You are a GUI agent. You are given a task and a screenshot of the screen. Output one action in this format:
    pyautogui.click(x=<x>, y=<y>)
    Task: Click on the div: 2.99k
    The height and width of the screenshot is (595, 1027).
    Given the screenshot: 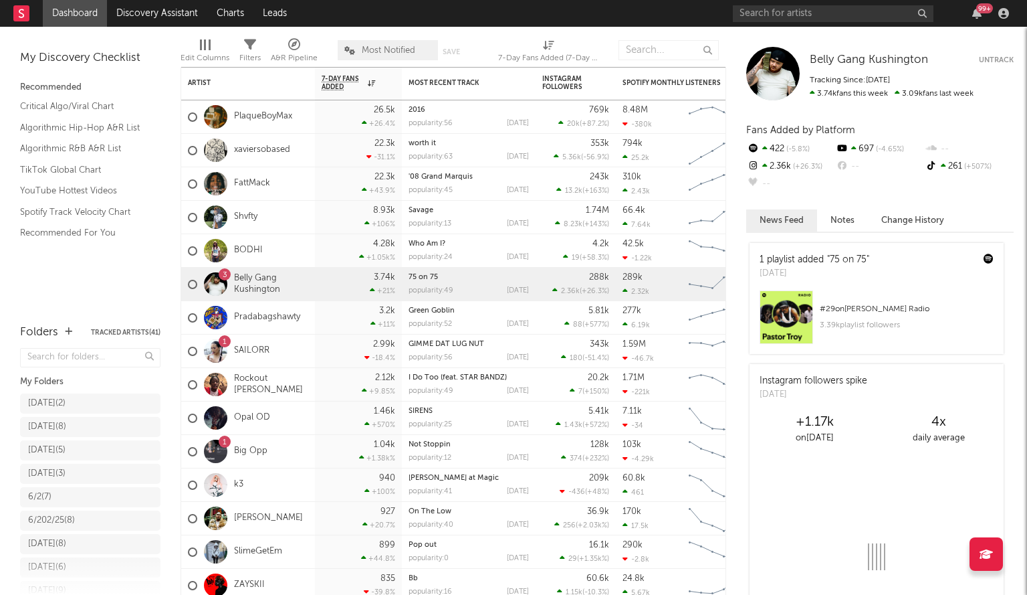 What is the action you would take?
    pyautogui.click(x=384, y=344)
    